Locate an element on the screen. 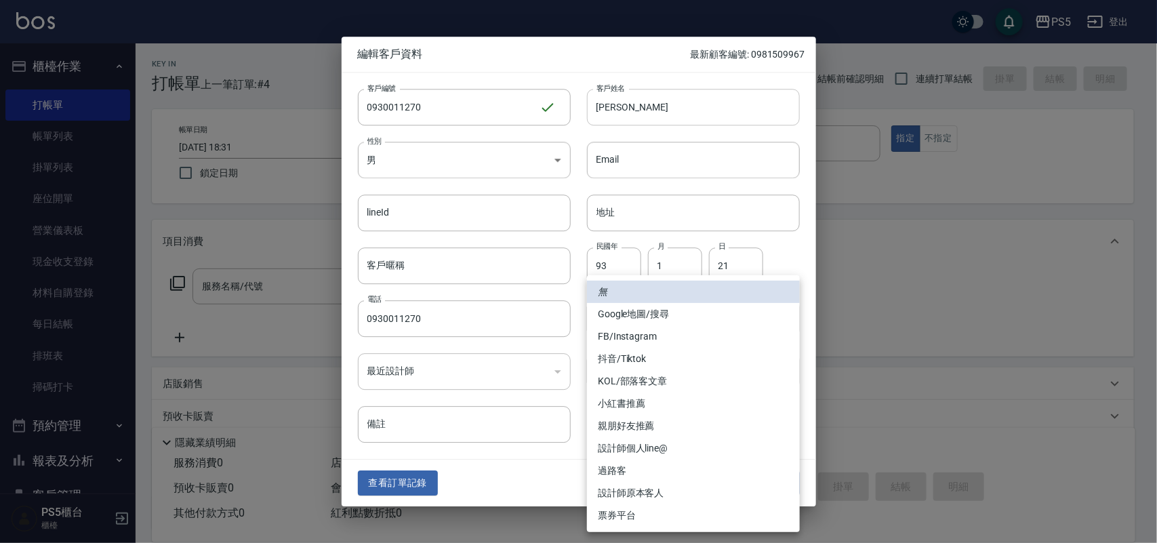  li: 抖音/Tiktok is located at coordinates (693, 358).